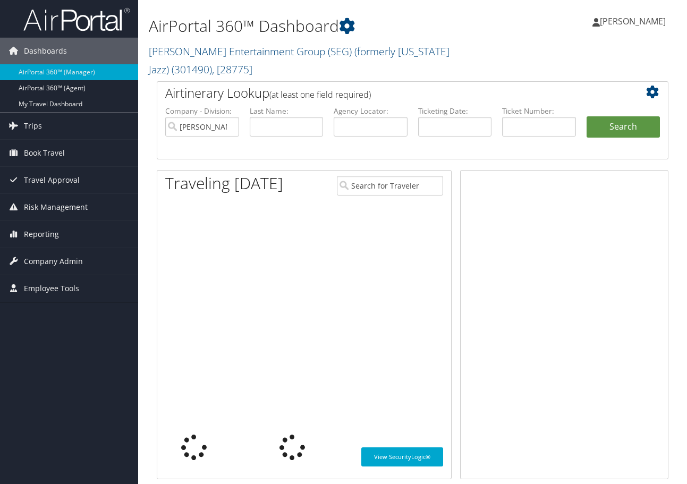  Describe the element at coordinates (287, 111) in the screenshot. I see `label: Last Name:` at that location.